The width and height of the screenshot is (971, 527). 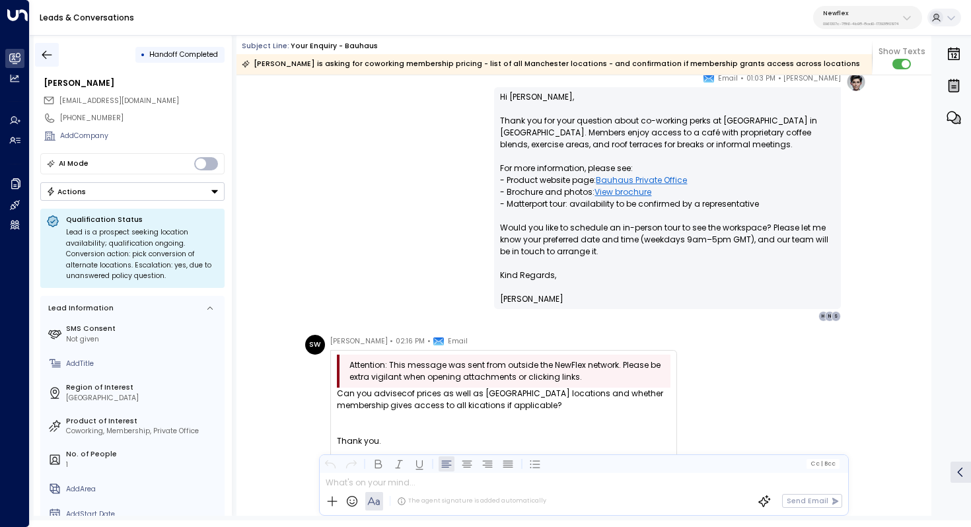 I want to click on div: Lead Information, so click(x=79, y=308).